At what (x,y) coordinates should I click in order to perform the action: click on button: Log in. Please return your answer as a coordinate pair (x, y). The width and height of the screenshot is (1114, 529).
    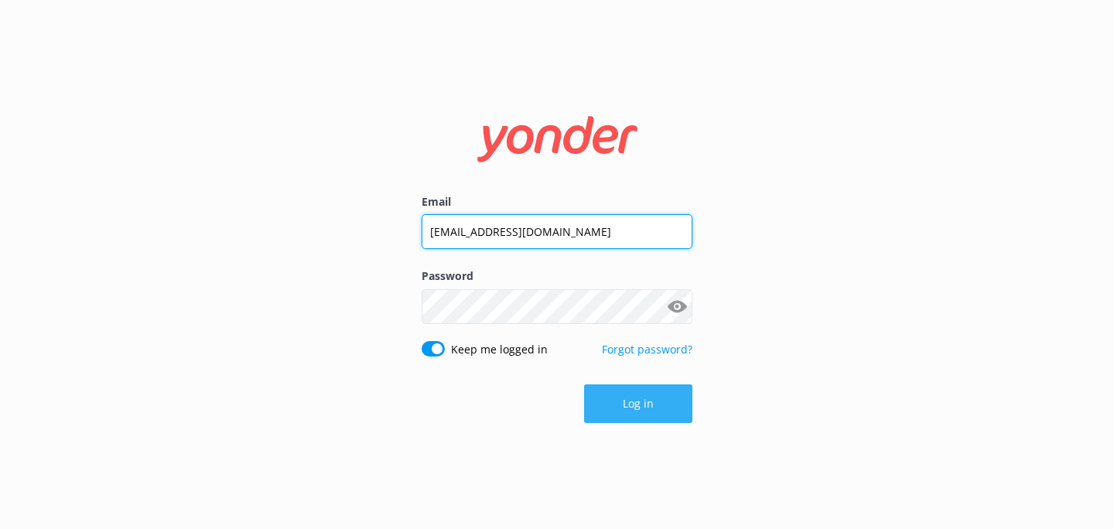
    Looking at the image, I should click on (638, 404).